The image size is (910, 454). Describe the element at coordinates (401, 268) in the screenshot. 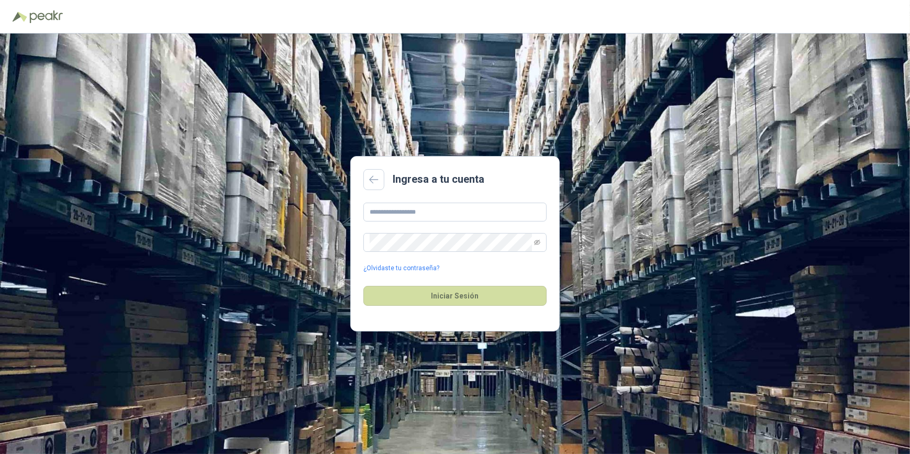

I see `a: ¿Olvidaste tu contraseña?` at that location.